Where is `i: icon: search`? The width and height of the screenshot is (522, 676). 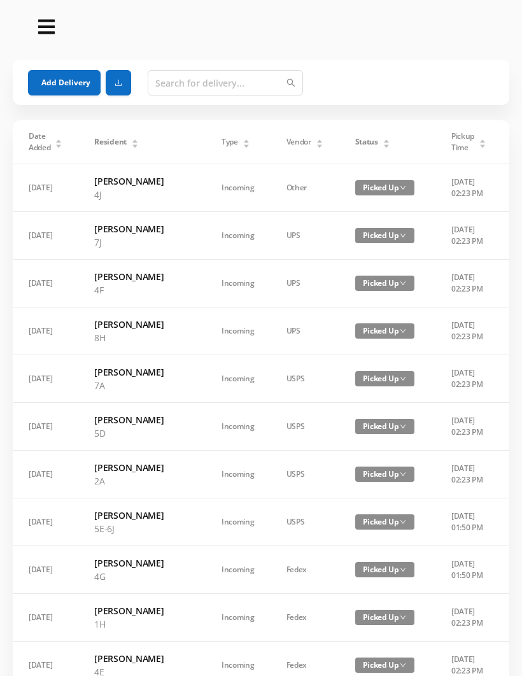 i: icon: search is located at coordinates (291, 83).